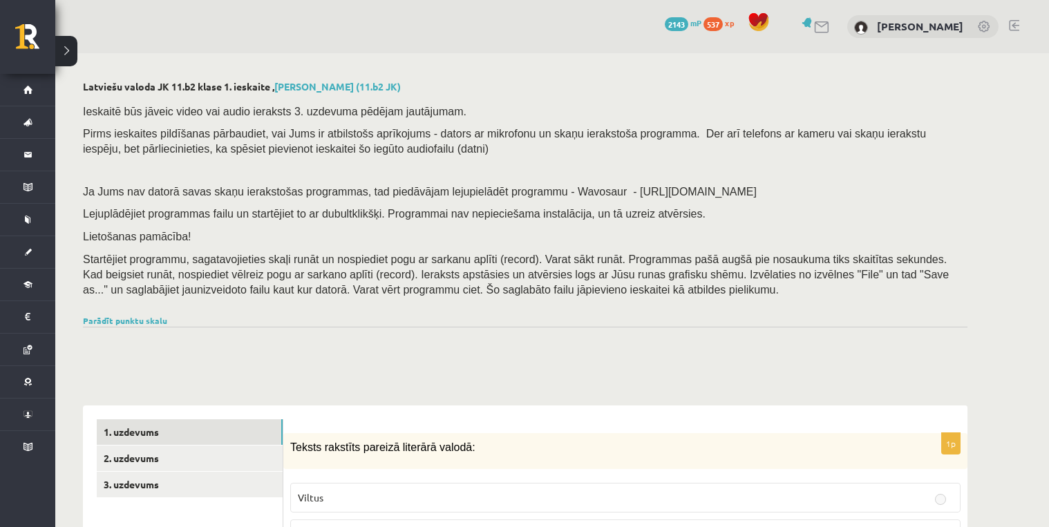  What do you see at coordinates (861, 28) in the screenshot?
I see `img: Kristīne Matrosova` at bounding box center [861, 28].